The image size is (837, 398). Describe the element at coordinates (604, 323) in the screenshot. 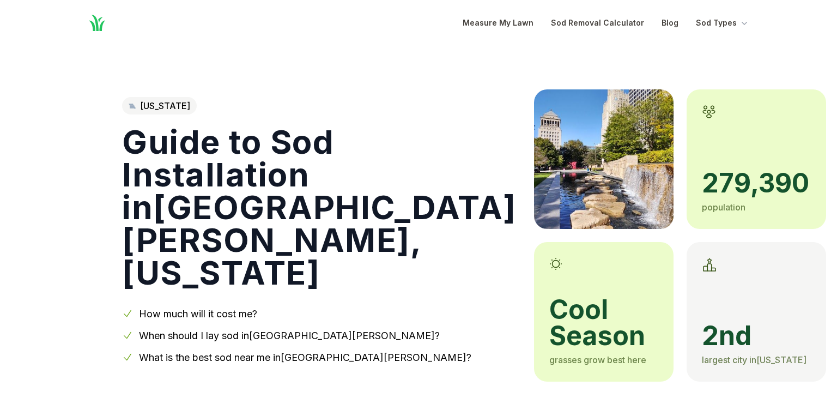

I see `span: cool season` at that location.